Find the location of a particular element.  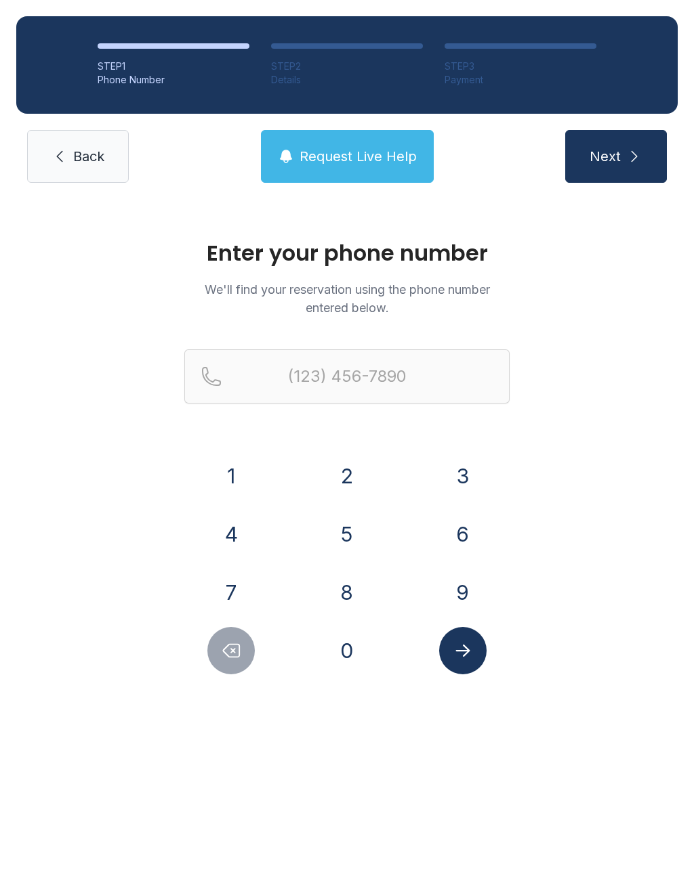

h1: Enter your phone number is located at coordinates (347, 253).